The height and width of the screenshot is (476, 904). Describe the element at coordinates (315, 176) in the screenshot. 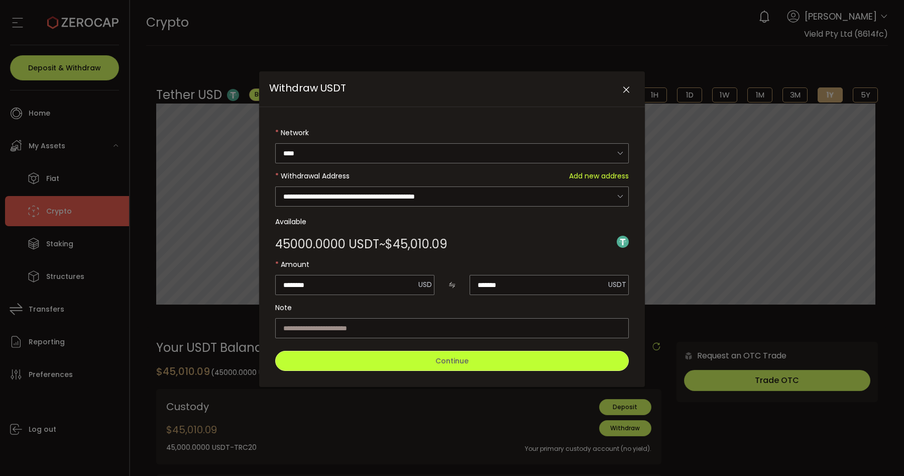

I see `span: Withdrawal Address` at that location.